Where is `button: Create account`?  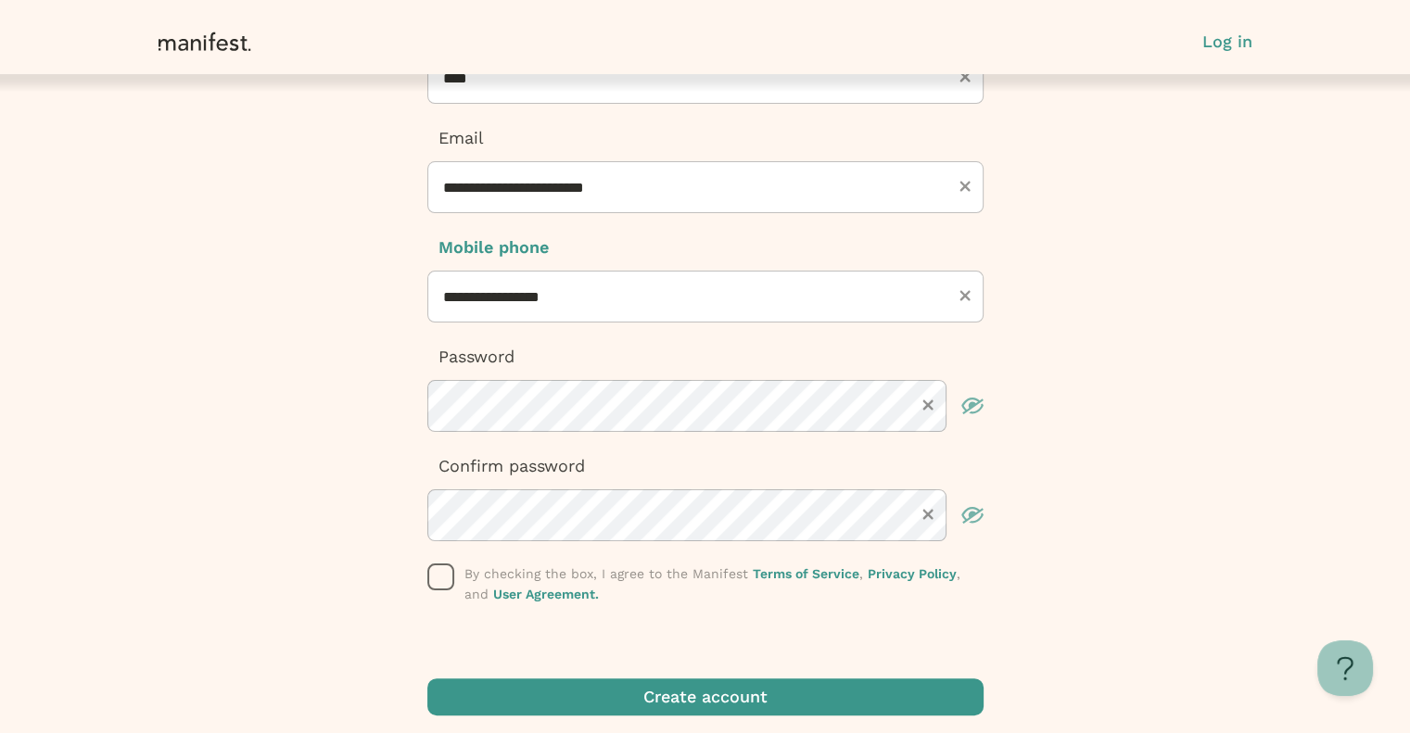
button: Create account is located at coordinates (705, 697).